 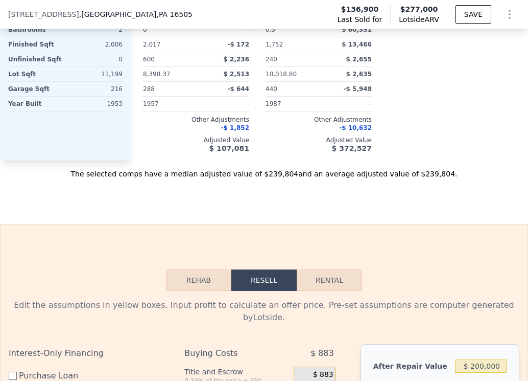 What do you see at coordinates (36, 30) in the screenshot?
I see `div: Bathrooms` at bounding box center [36, 30].